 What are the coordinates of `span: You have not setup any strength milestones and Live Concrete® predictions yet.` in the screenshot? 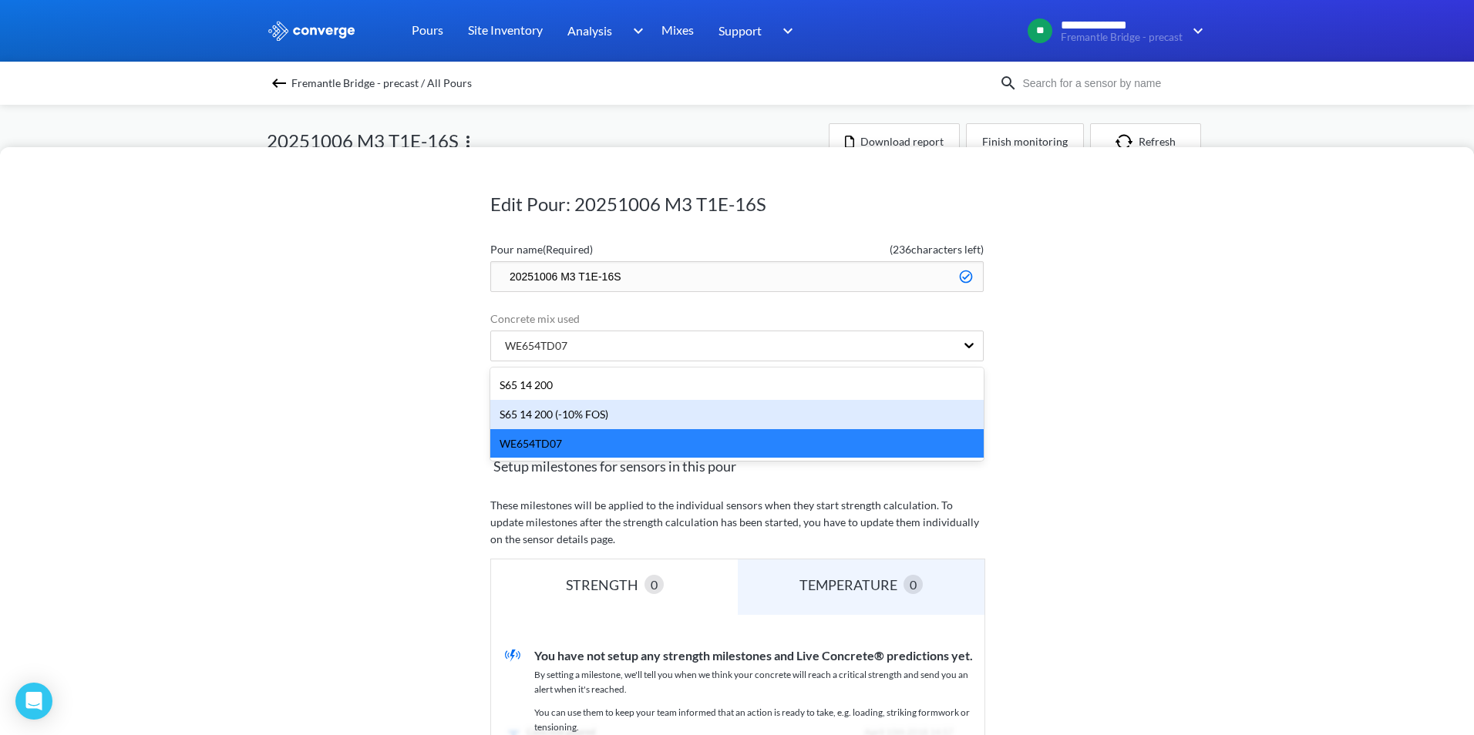 It's located at (753, 655).